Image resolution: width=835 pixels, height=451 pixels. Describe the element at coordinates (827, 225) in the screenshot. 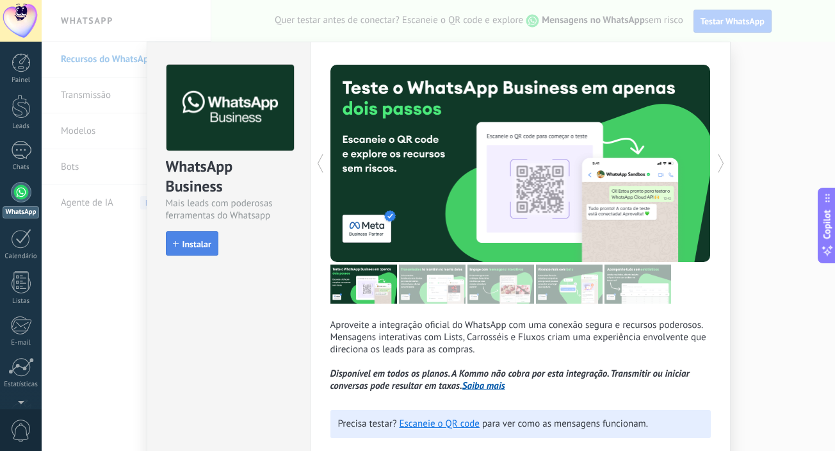

I see `span: Copilot` at that location.